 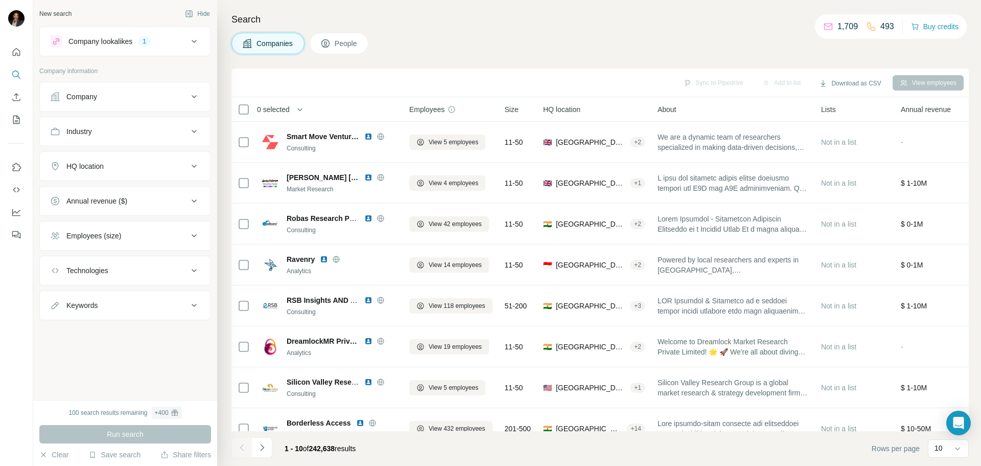 What do you see at coordinates (125, 97) in the screenshot?
I see `button: Company` at bounding box center [125, 97].